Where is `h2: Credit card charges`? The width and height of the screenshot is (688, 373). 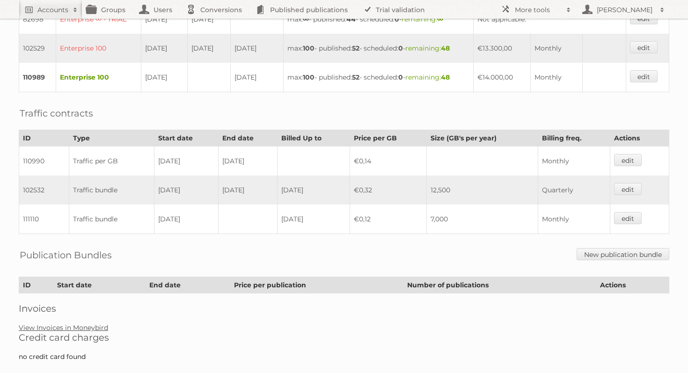
h2: Credit card charges is located at coordinates (344, 337).